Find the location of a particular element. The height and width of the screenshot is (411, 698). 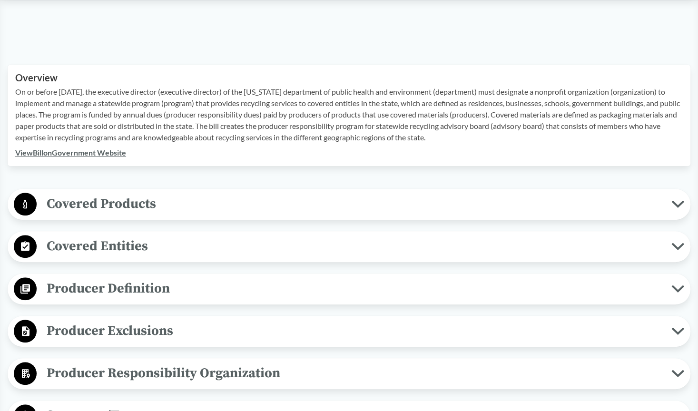

a: ViewBillonGovernment Website is located at coordinates (70, 152).